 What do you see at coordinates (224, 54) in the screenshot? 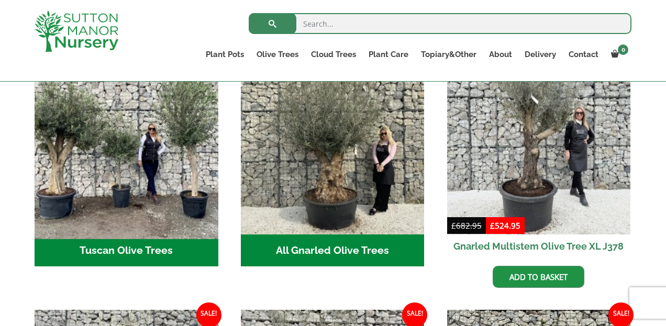
I see `a: Plant Pots` at bounding box center [224, 54].